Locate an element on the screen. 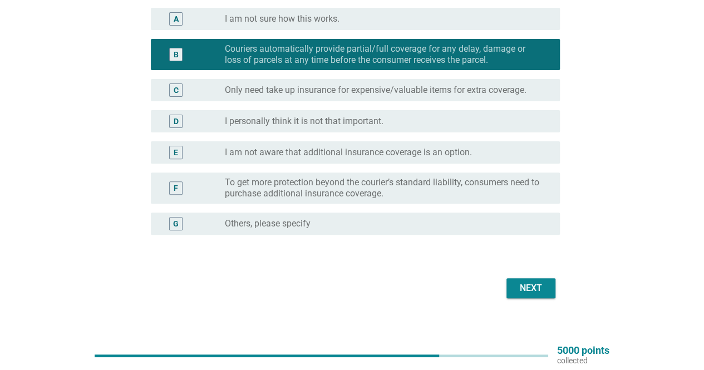 The image size is (704, 370). div: A is located at coordinates (176, 19).